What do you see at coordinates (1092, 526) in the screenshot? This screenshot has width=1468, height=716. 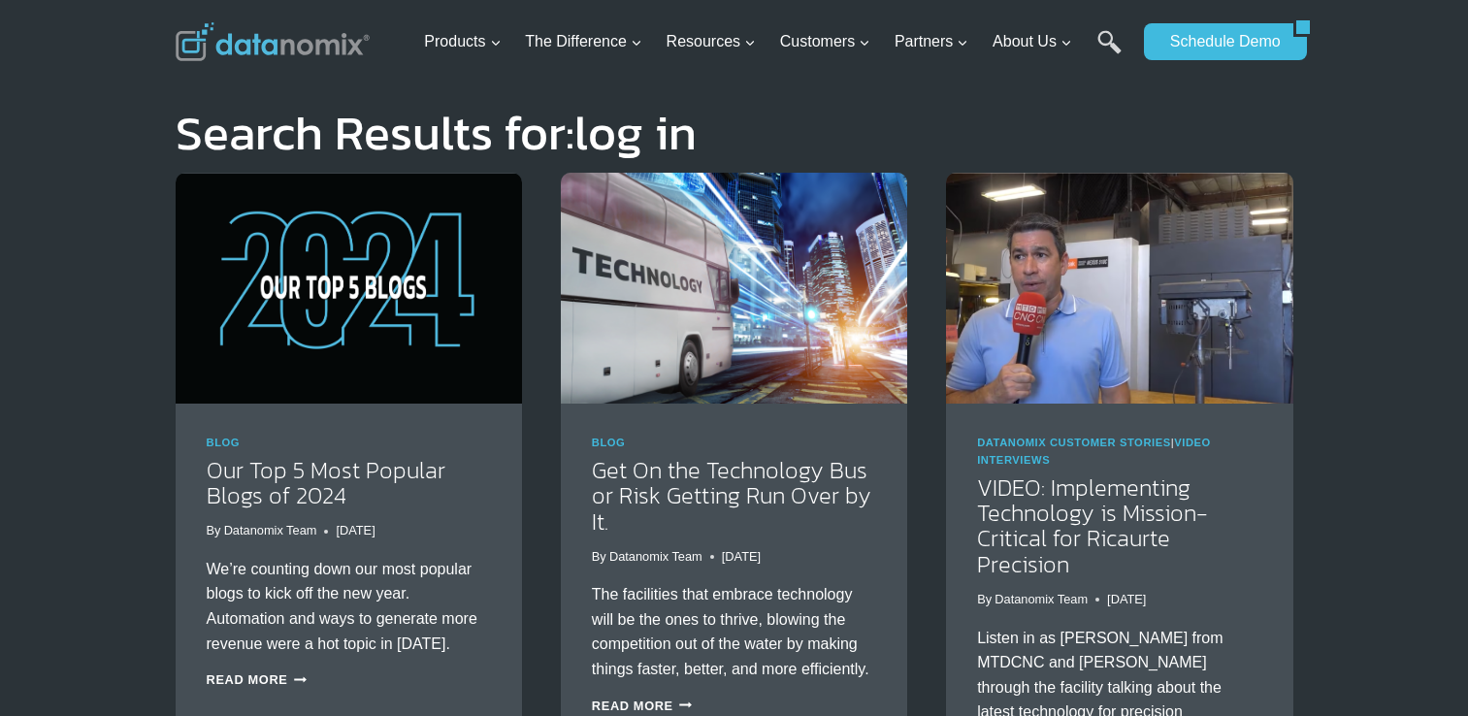 I see `a: VIDEO: Implementing Technology is Mission-Critical for Ricaurte Precision` at bounding box center [1092, 526].